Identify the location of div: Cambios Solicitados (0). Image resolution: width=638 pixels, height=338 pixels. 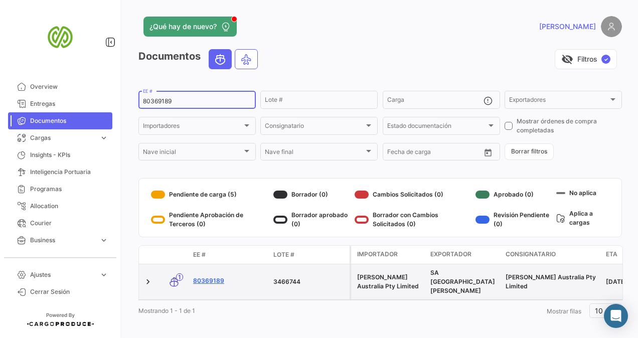
(413, 195).